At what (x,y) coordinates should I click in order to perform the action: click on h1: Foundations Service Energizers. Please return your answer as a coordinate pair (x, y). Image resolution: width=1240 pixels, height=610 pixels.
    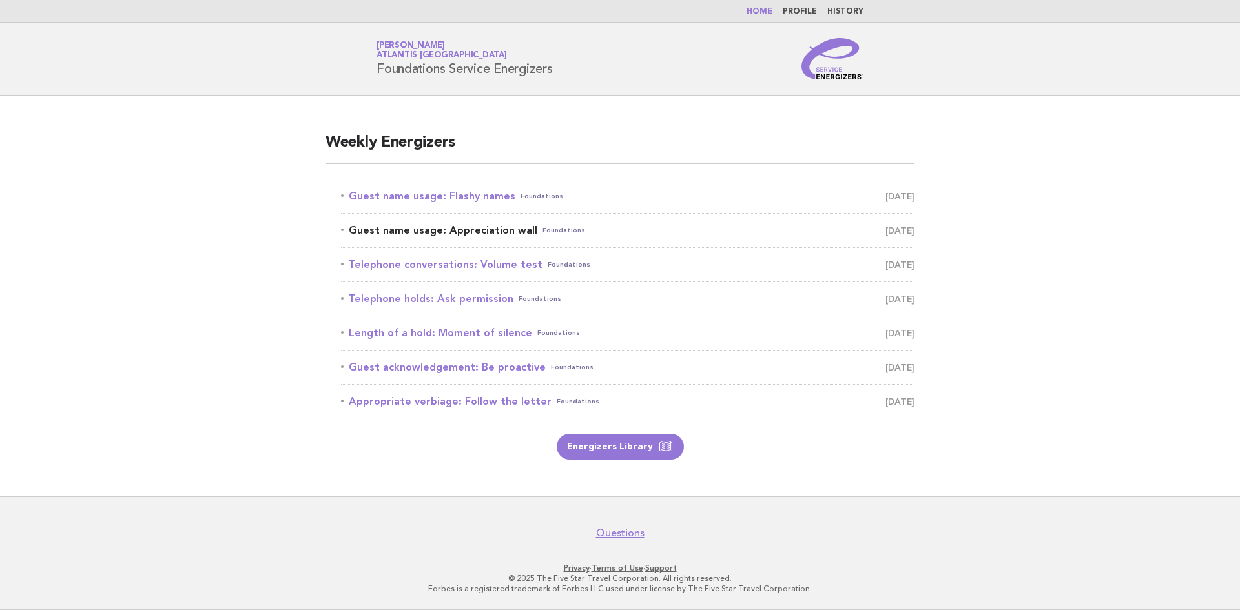
    Looking at the image, I should click on (464, 59).